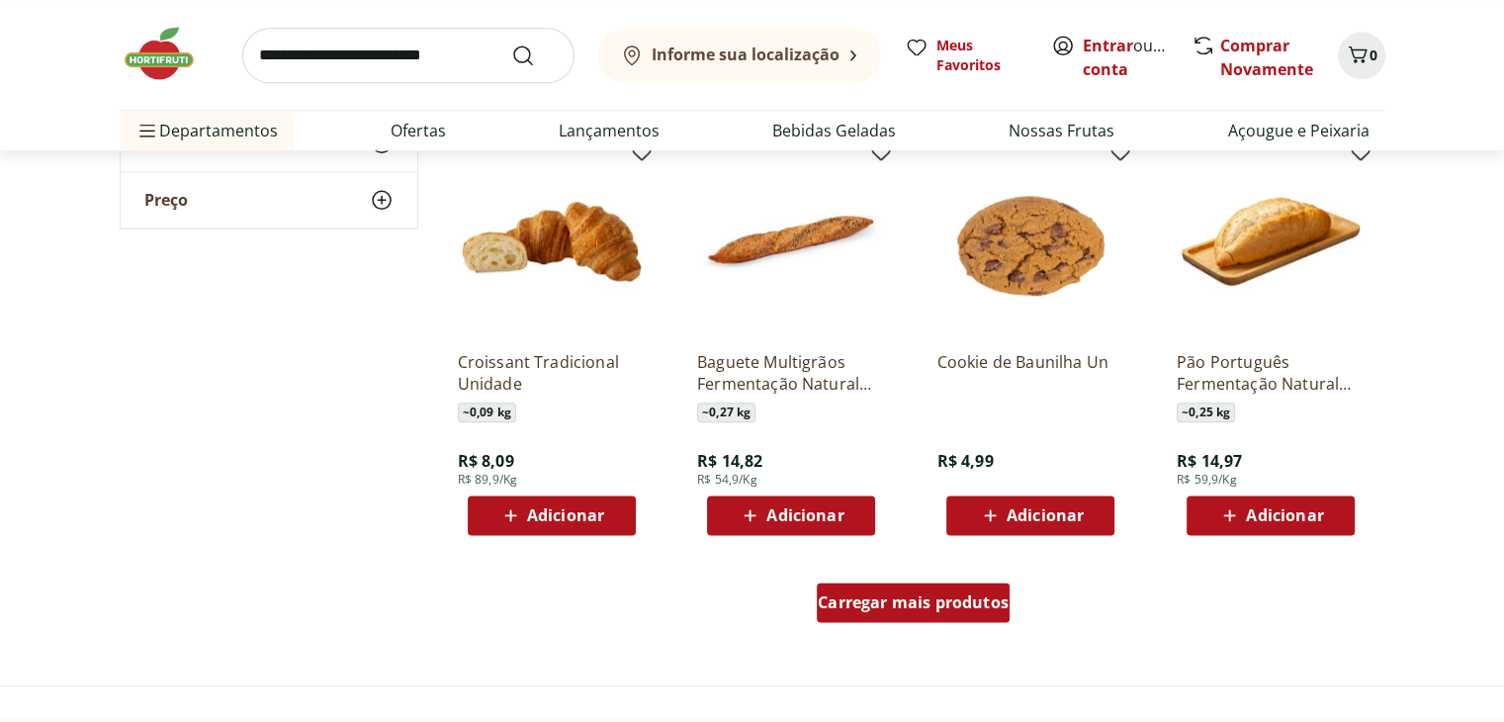 The width and height of the screenshot is (1504, 722). I want to click on button: Informe sua localização, so click(739, 55).